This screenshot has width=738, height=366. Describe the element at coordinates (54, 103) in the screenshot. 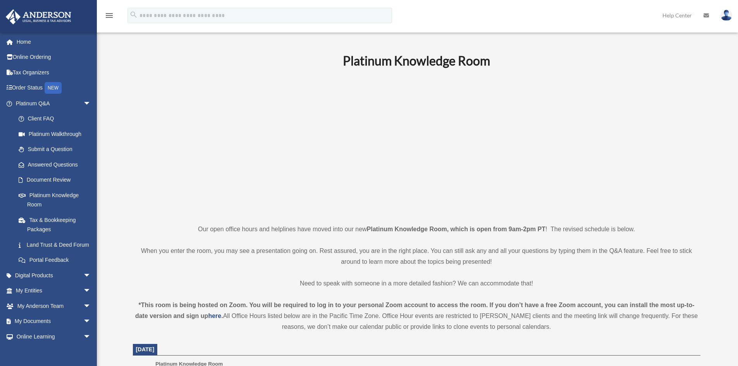

I see `a: Platinum Q&Aarrow_drop_down` at that location.